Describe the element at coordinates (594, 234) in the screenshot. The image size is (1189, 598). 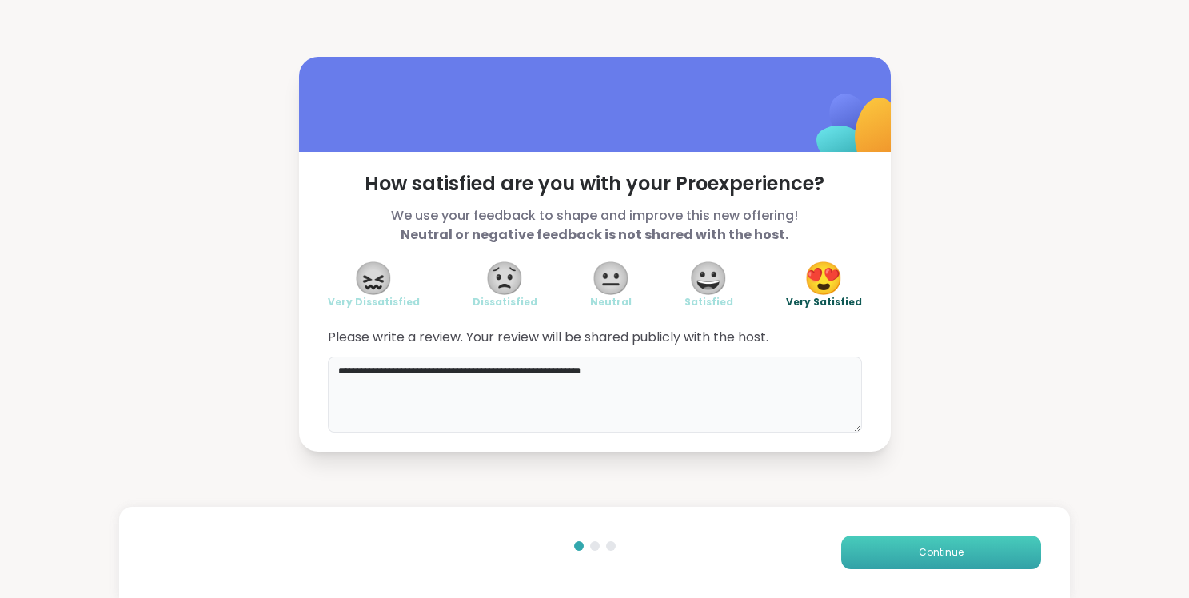
I see `b: Neutral or negative feedback is not shared with the host.` at that location.